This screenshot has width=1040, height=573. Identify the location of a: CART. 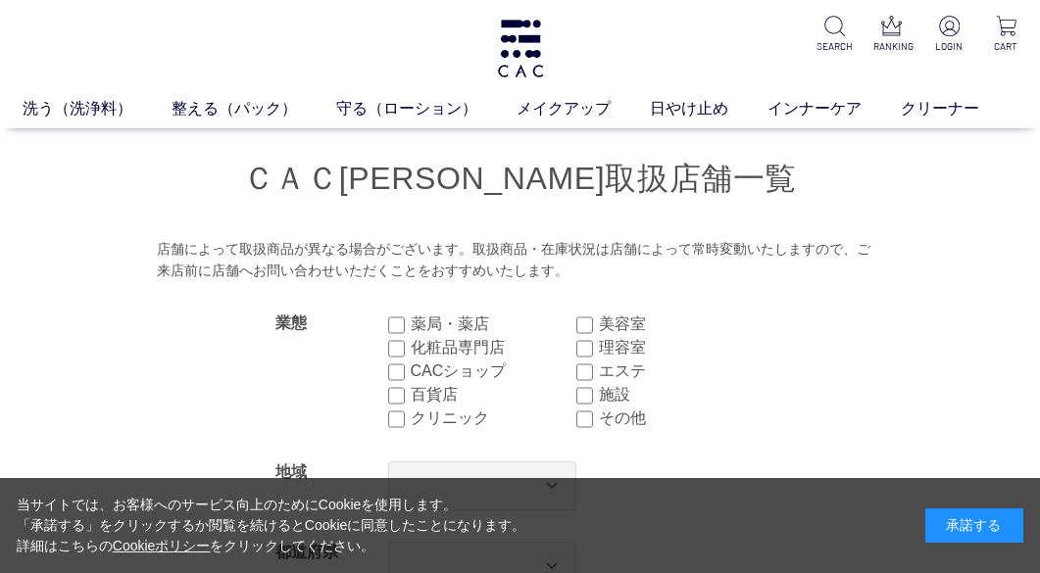
(1006, 34).